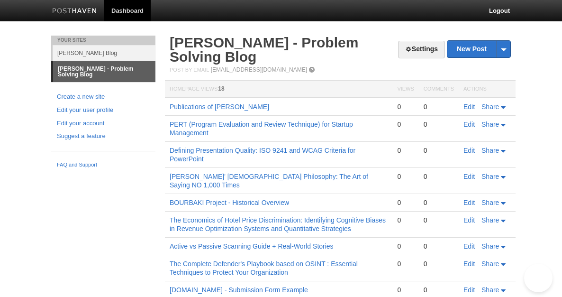 The width and height of the screenshot is (562, 297). I want to click on a: Edit your account, so click(103, 123).